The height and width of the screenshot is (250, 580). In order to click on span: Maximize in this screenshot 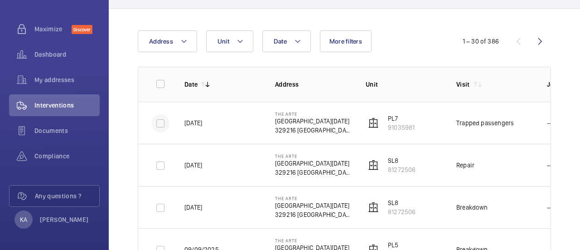, I will do `click(53, 29)`.